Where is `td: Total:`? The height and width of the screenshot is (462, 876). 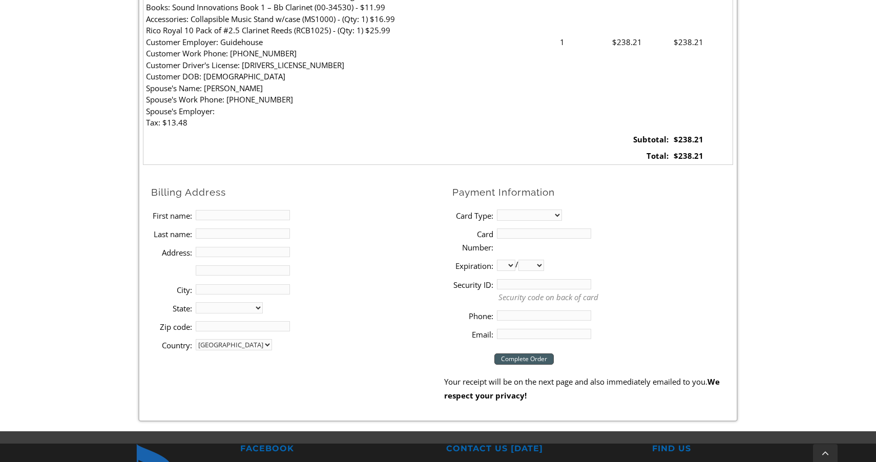
td: Total: is located at coordinates (641, 156).